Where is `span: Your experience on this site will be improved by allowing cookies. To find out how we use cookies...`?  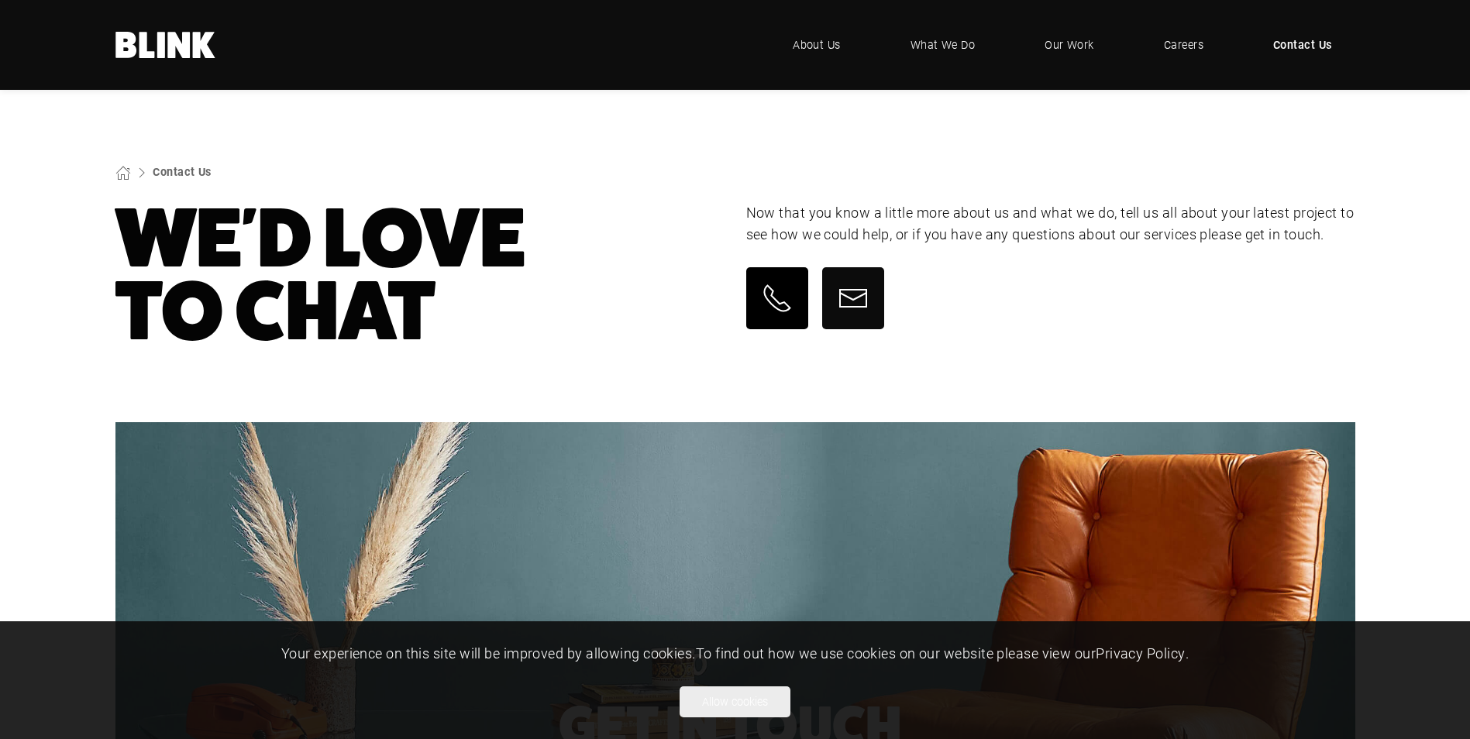
span: Your experience on this site will be improved by allowing cookies. To find out how we use cookies... is located at coordinates (735, 653).